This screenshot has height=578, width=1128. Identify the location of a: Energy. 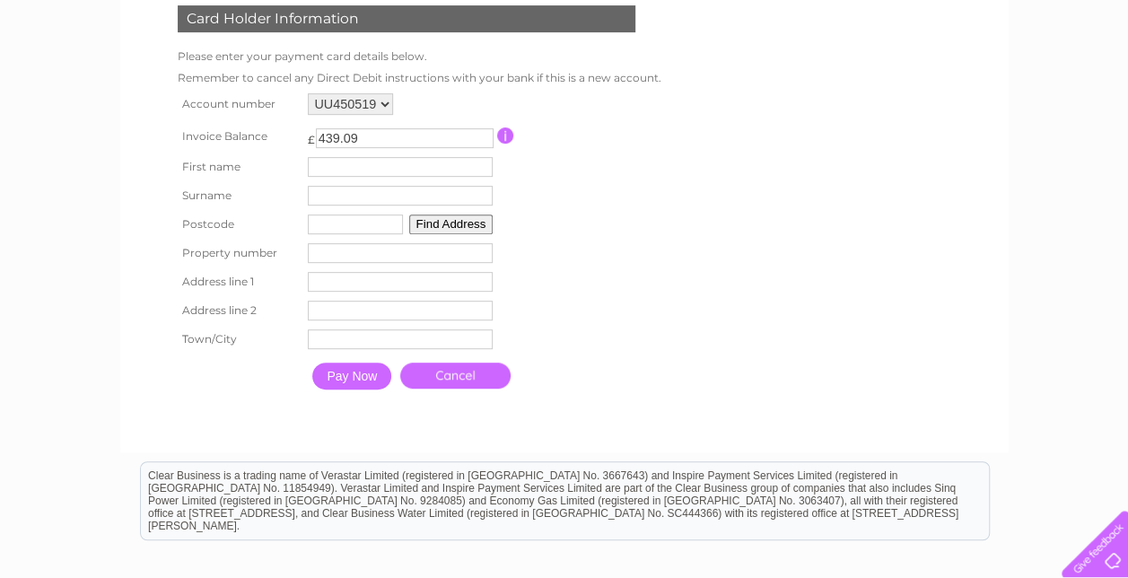
(877, 83).